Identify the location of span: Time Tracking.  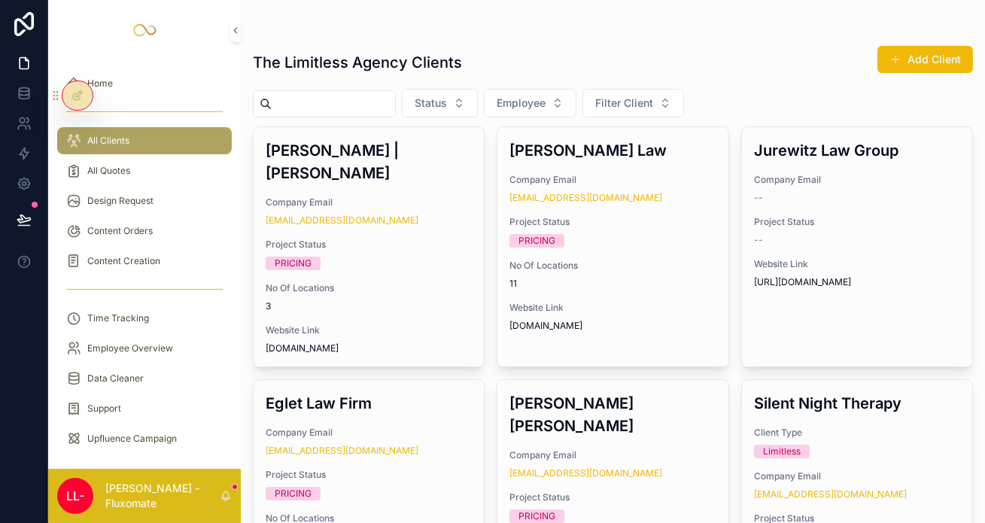
(118, 318).